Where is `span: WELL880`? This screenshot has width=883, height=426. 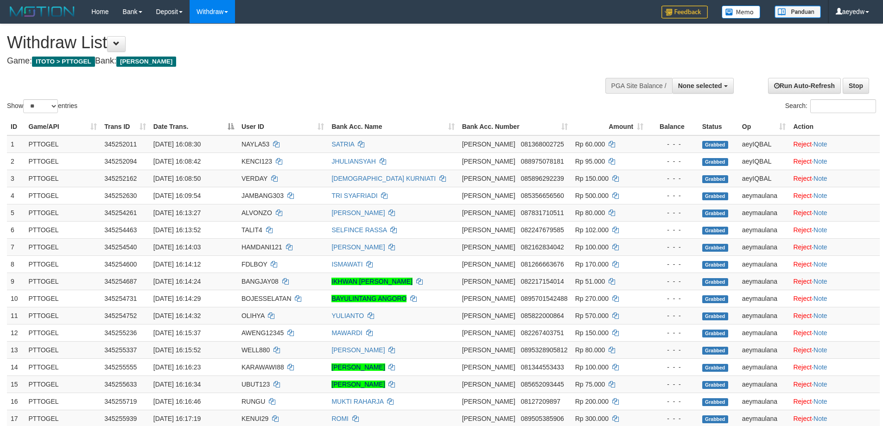
span: WELL880 is located at coordinates (255, 350).